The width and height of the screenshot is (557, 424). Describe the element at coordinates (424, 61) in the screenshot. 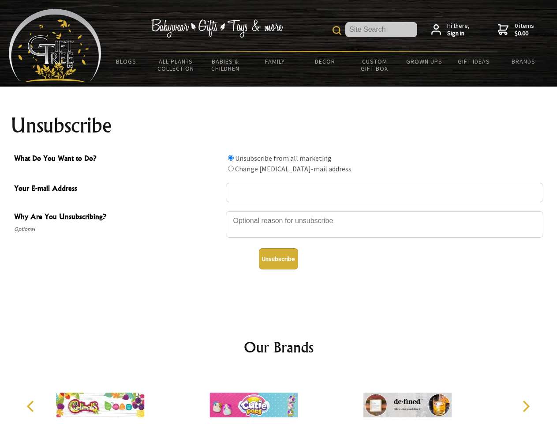

I see `a: Grown Ups` at that location.